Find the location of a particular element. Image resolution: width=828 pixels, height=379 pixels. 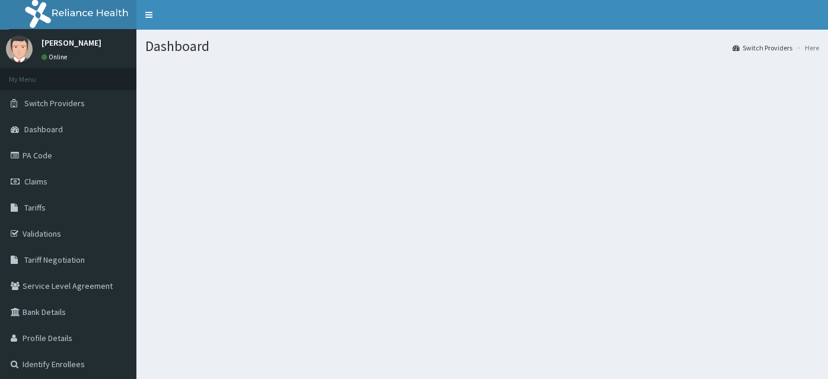

span: Tariff Negotiation is located at coordinates (55, 260).